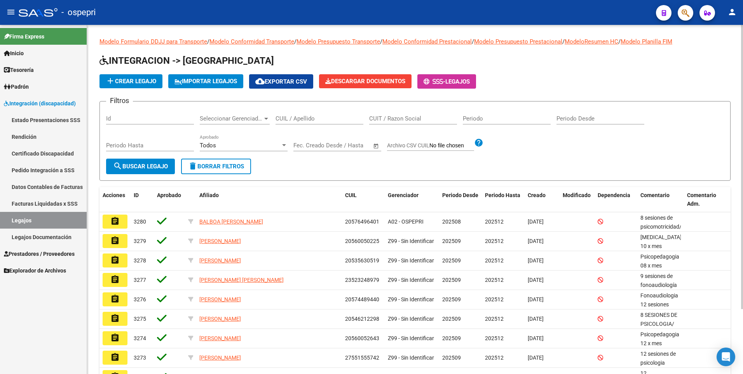  What do you see at coordinates (206, 81) in the screenshot?
I see `span: IMPORTAR LEGAJOS` at bounding box center [206, 81].